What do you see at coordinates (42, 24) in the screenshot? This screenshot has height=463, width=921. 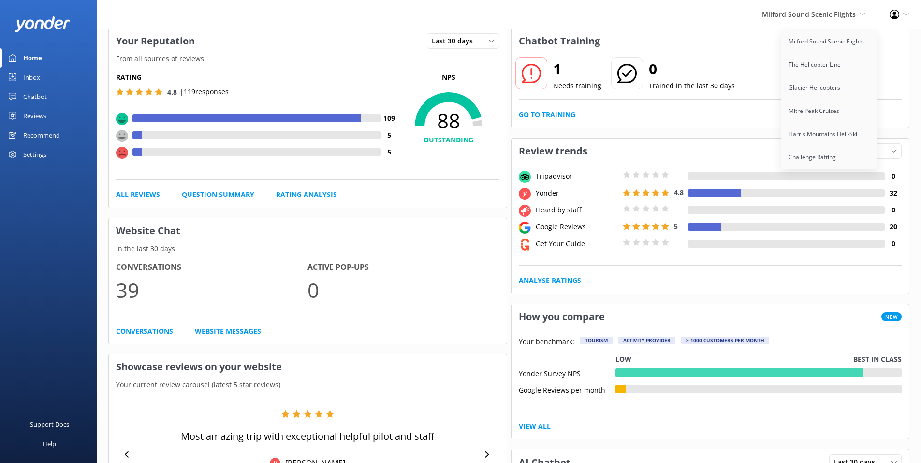 I see `img: yonder-white-logo.png` at bounding box center [42, 24].